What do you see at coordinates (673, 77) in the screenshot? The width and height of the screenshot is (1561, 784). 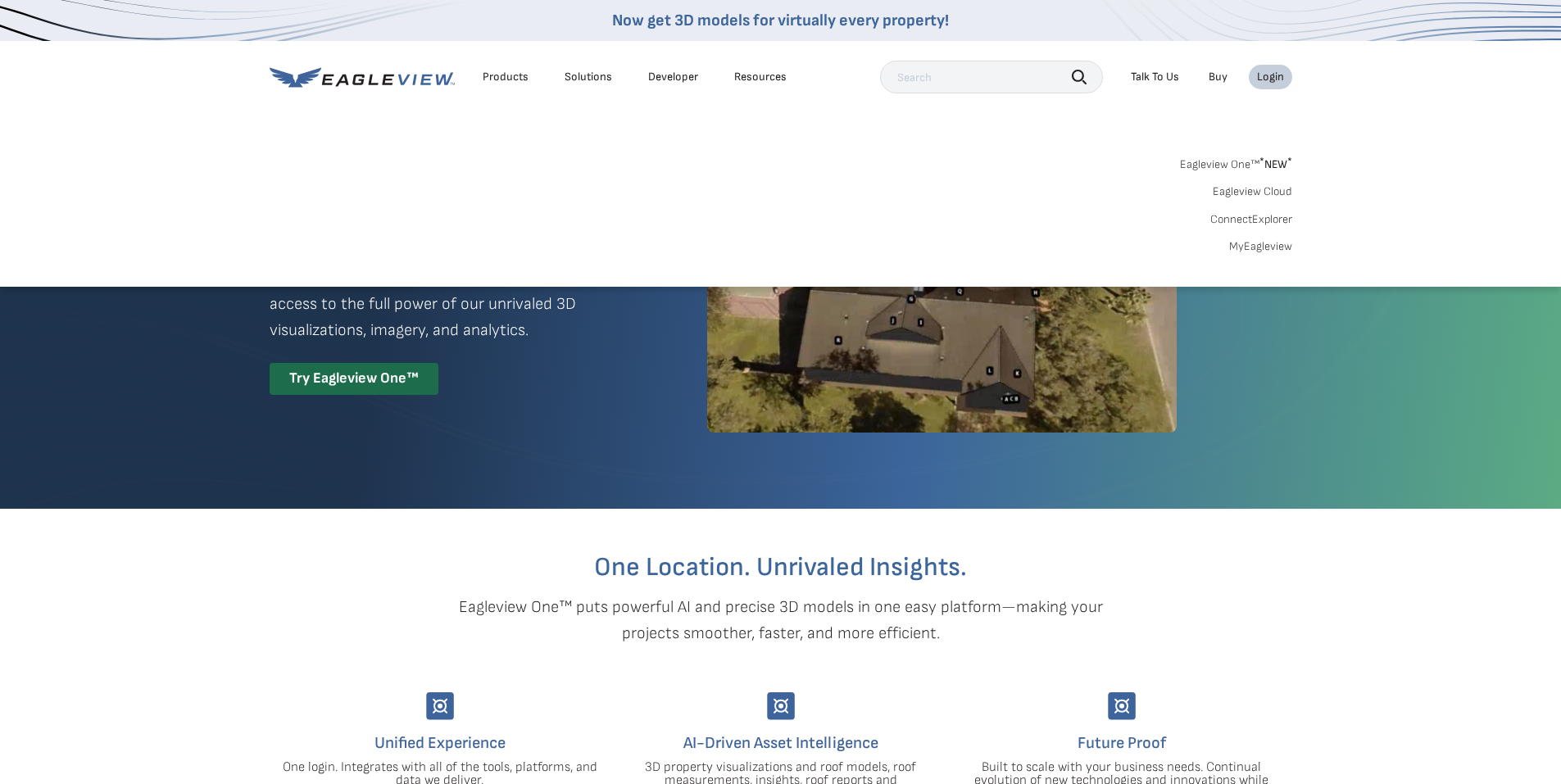 I see `a: Developer` at bounding box center [673, 77].